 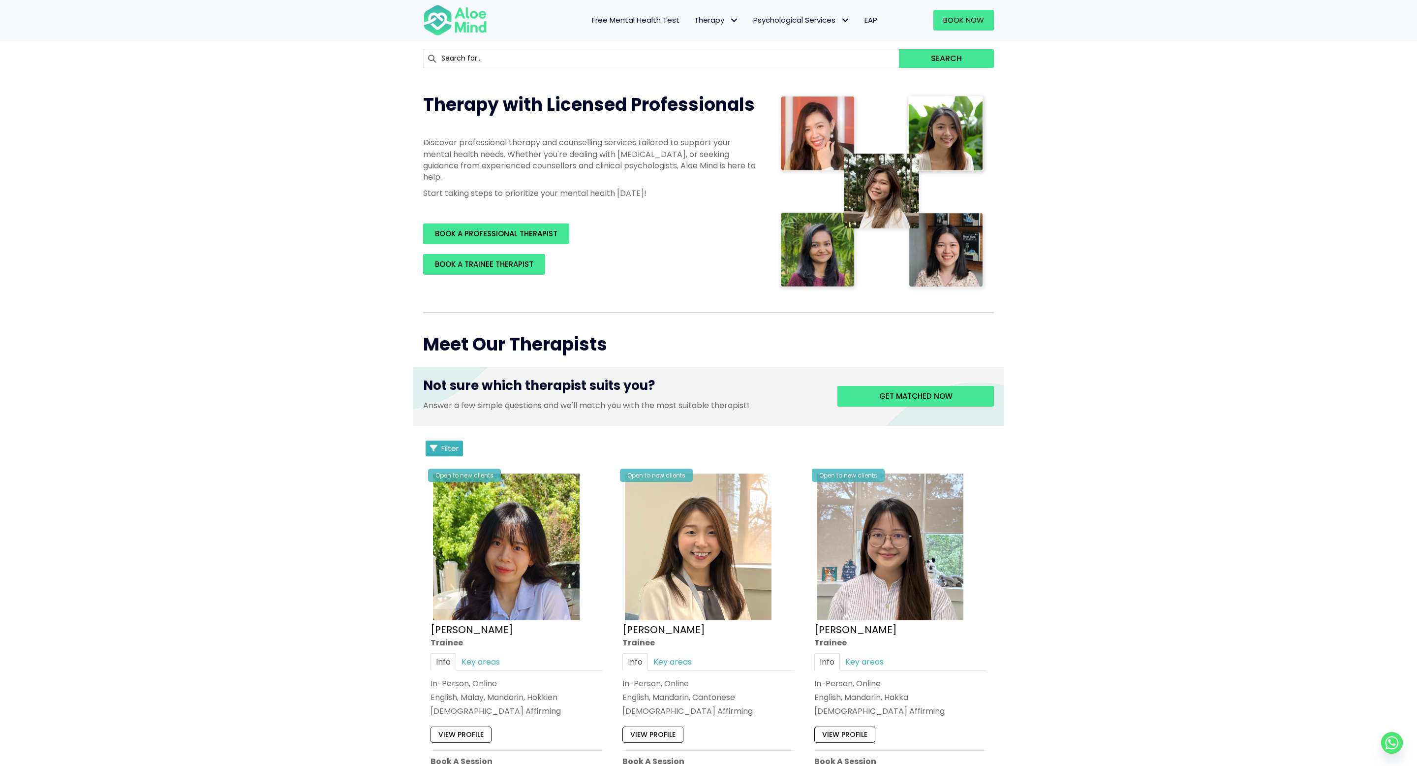 What do you see at coordinates (883, 192) in the screenshot?
I see `img: Therapist collage` at bounding box center [883, 192].